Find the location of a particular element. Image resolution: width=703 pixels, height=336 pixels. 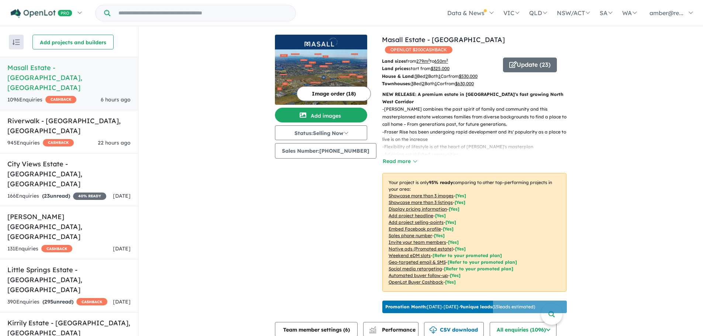

u: Showcase more than 3 listings is located at coordinates (421, 202).